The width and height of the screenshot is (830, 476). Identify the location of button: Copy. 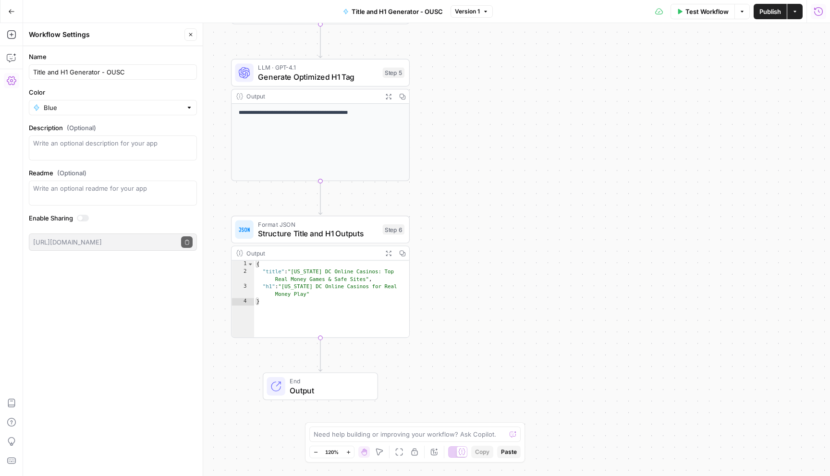
(482, 452).